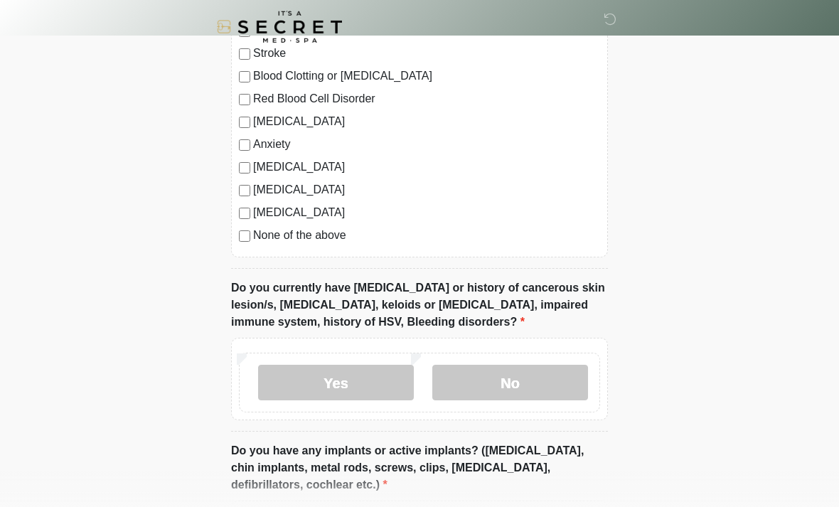  Describe the element at coordinates (245, 100) in the screenshot. I see `input: Red Blood Cell Disorder` at that location.